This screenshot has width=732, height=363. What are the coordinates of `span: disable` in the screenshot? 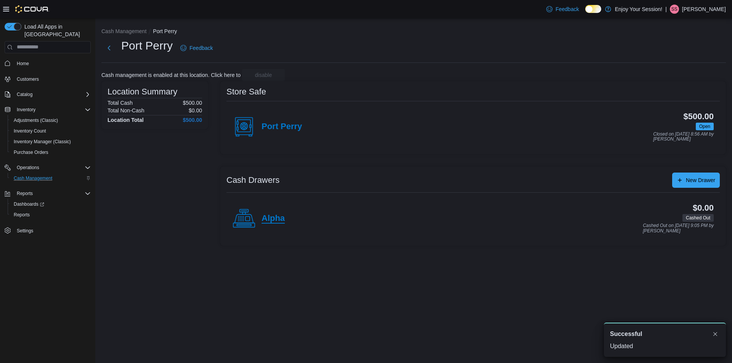 It's located at (263, 75).